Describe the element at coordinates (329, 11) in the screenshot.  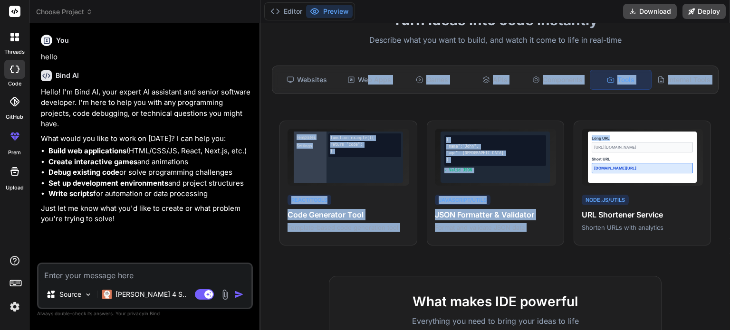
I see `button: Preview` at that location.